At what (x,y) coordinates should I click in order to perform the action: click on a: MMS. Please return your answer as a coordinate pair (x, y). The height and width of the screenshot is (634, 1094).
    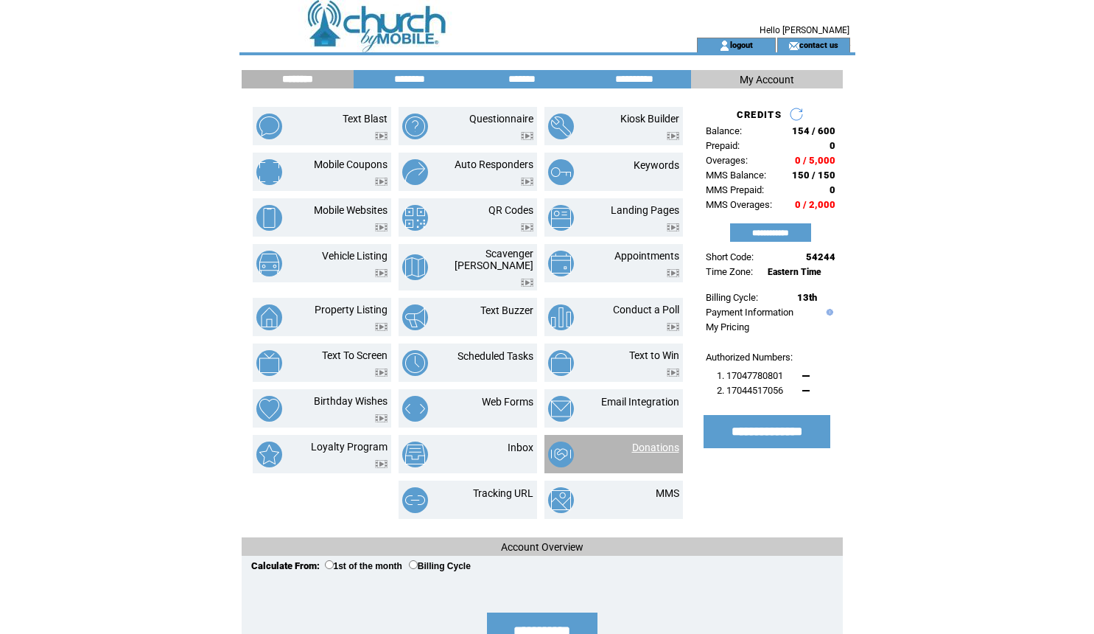
    Looking at the image, I should click on (668, 493).